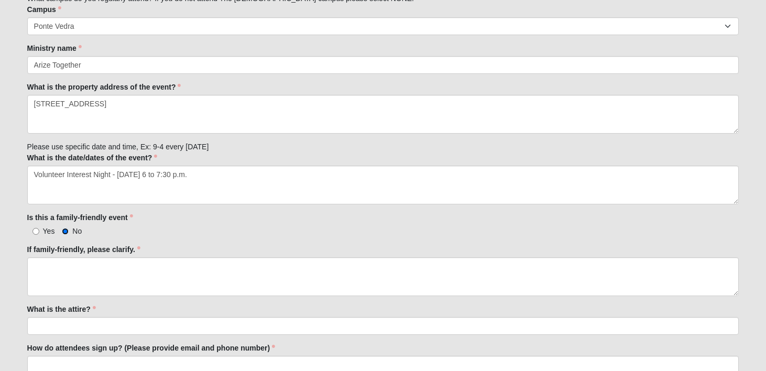 The image size is (766, 371). Describe the element at coordinates (77, 231) in the screenshot. I see `span: No` at that location.